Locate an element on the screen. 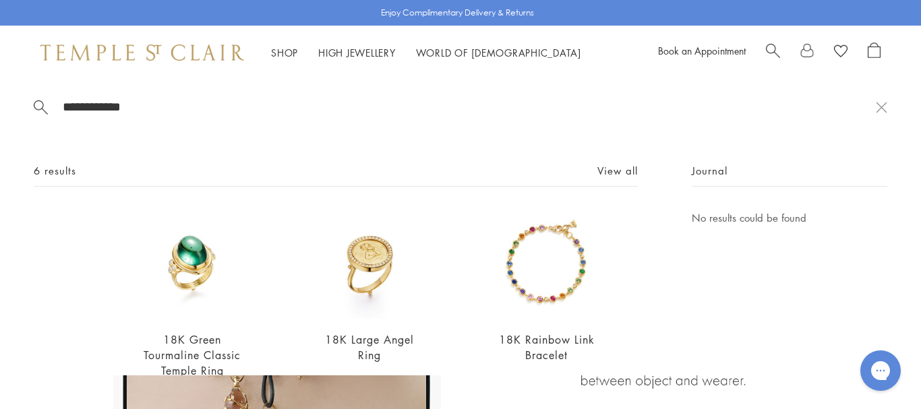 The height and width of the screenshot is (409, 921). a: High JewelleryHigh Jewellery is located at coordinates (357, 53).